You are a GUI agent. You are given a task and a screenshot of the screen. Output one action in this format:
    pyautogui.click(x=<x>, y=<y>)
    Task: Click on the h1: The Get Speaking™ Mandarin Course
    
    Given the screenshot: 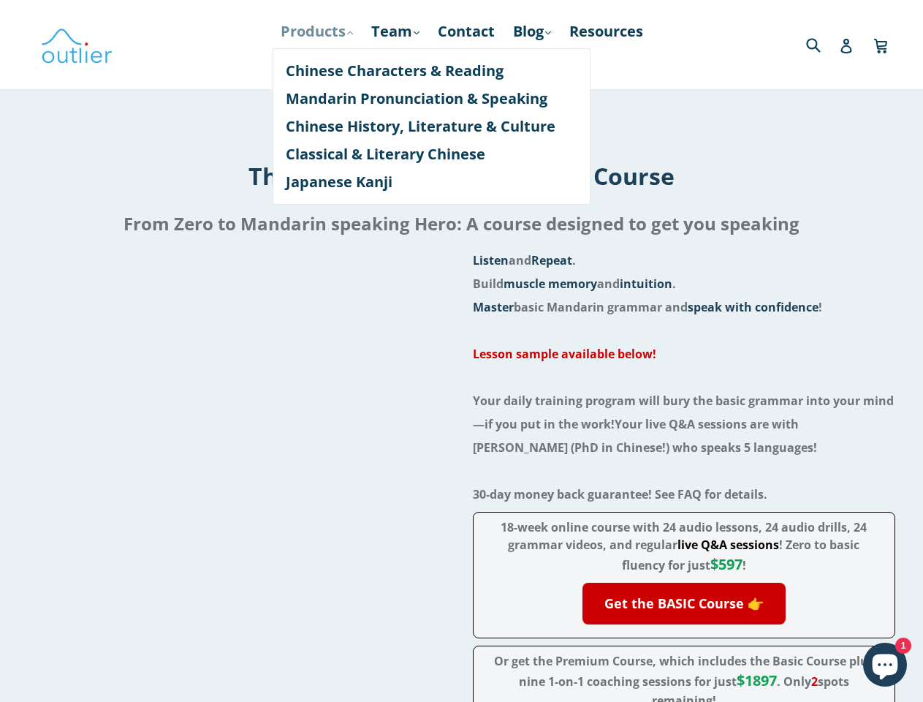 What is the action you would take?
    pyautogui.click(x=461, y=175)
    